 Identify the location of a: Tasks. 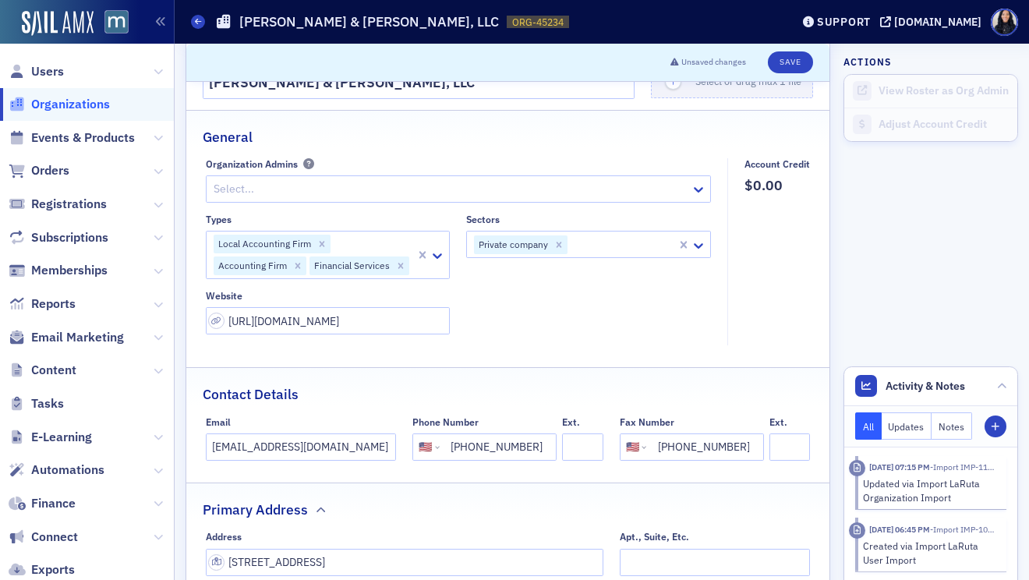
(36, 404).